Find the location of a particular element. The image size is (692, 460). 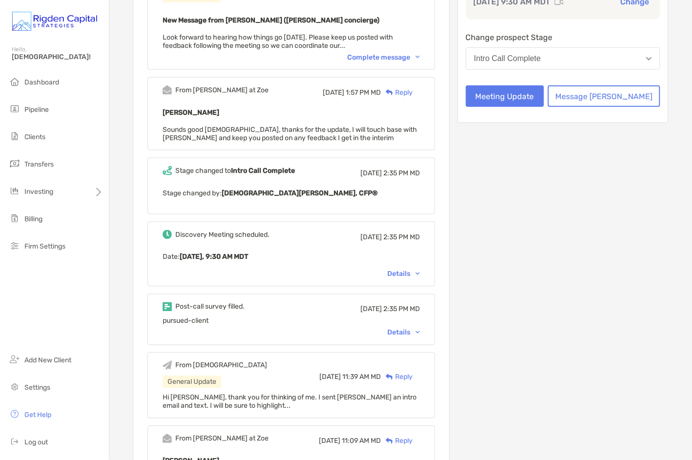

img: Zoe Logo is located at coordinates (54, 21).